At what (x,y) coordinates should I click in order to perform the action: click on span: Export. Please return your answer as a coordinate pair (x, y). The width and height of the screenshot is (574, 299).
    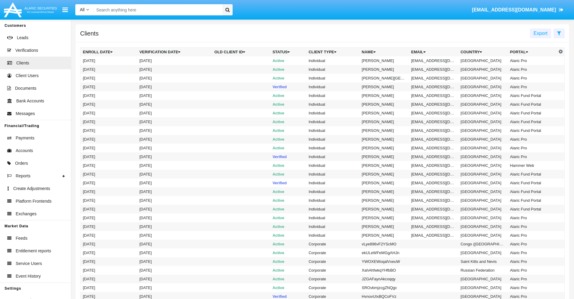
    Looking at the image, I should click on (541, 33).